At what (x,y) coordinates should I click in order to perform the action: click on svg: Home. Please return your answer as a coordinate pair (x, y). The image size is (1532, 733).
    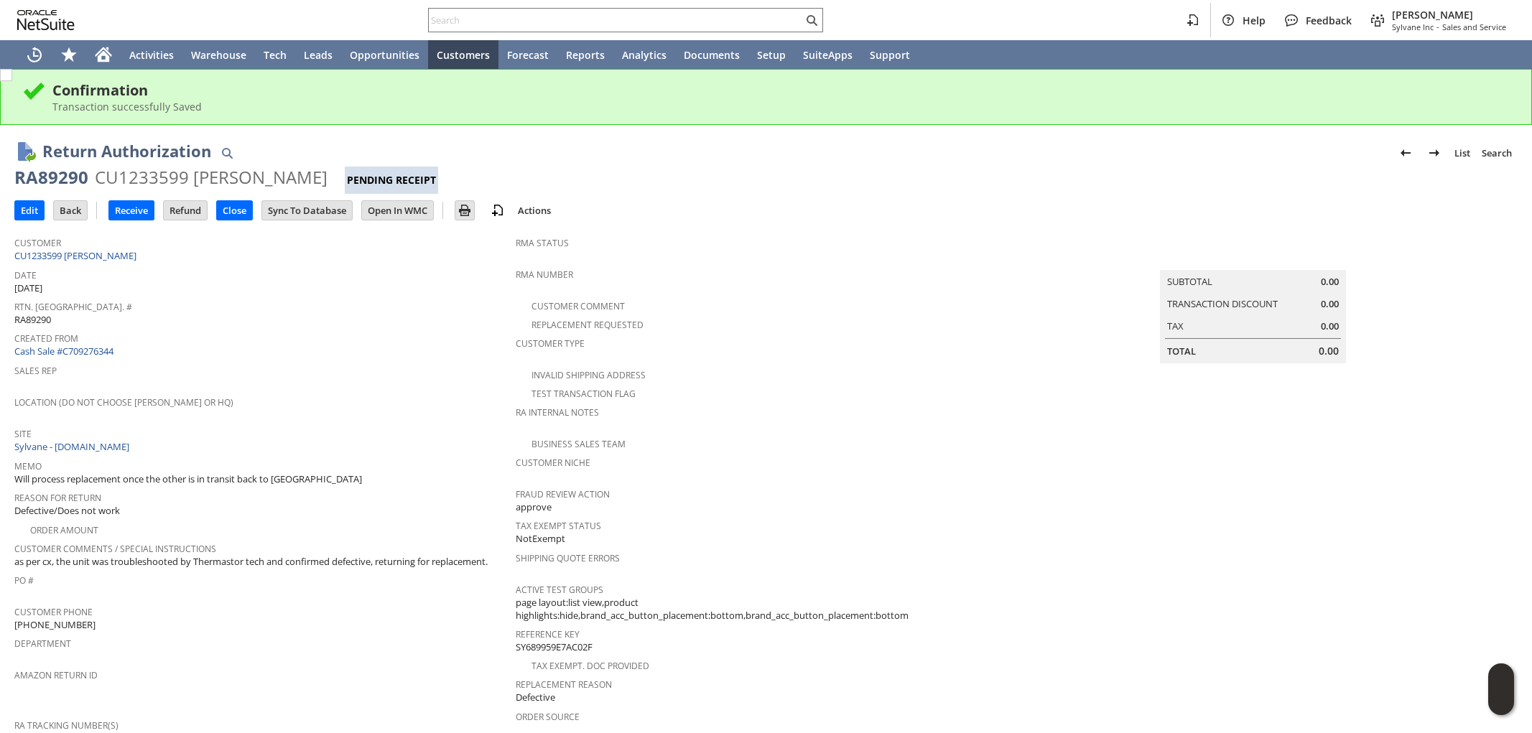
    Looking at the image, I should click on (103, 55).